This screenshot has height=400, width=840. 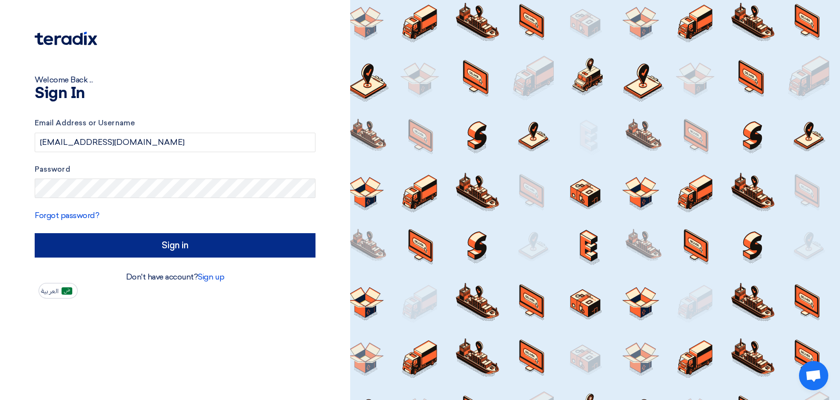 I want to click on button: العربية, so click(x=58, y=291).